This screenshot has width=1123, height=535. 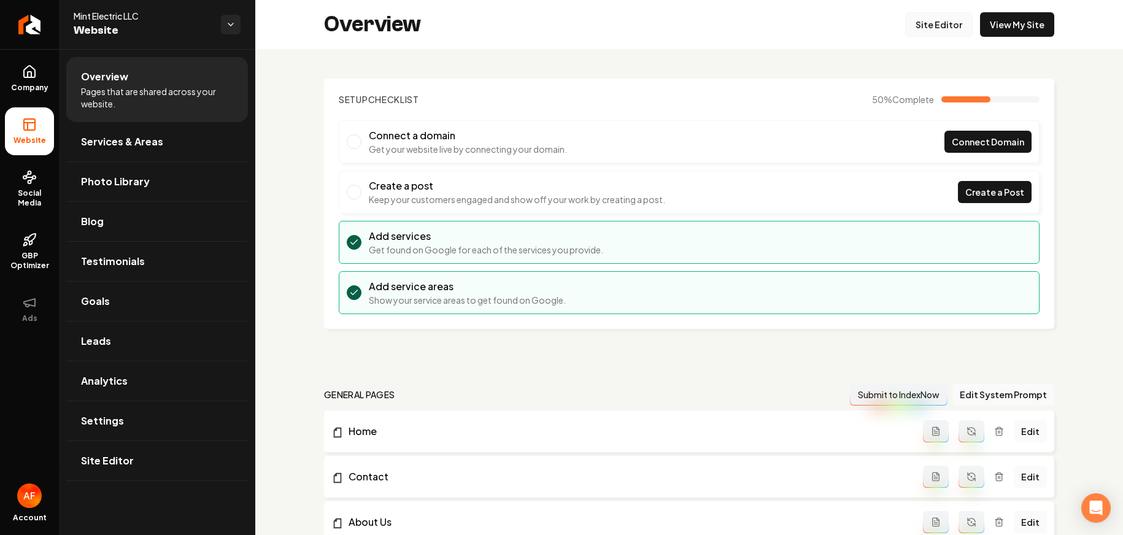 What do you see at coordinates (142, 16) in the screenshot?
I see `span: Mint Electric LLC` at bounding box center [142, 16].